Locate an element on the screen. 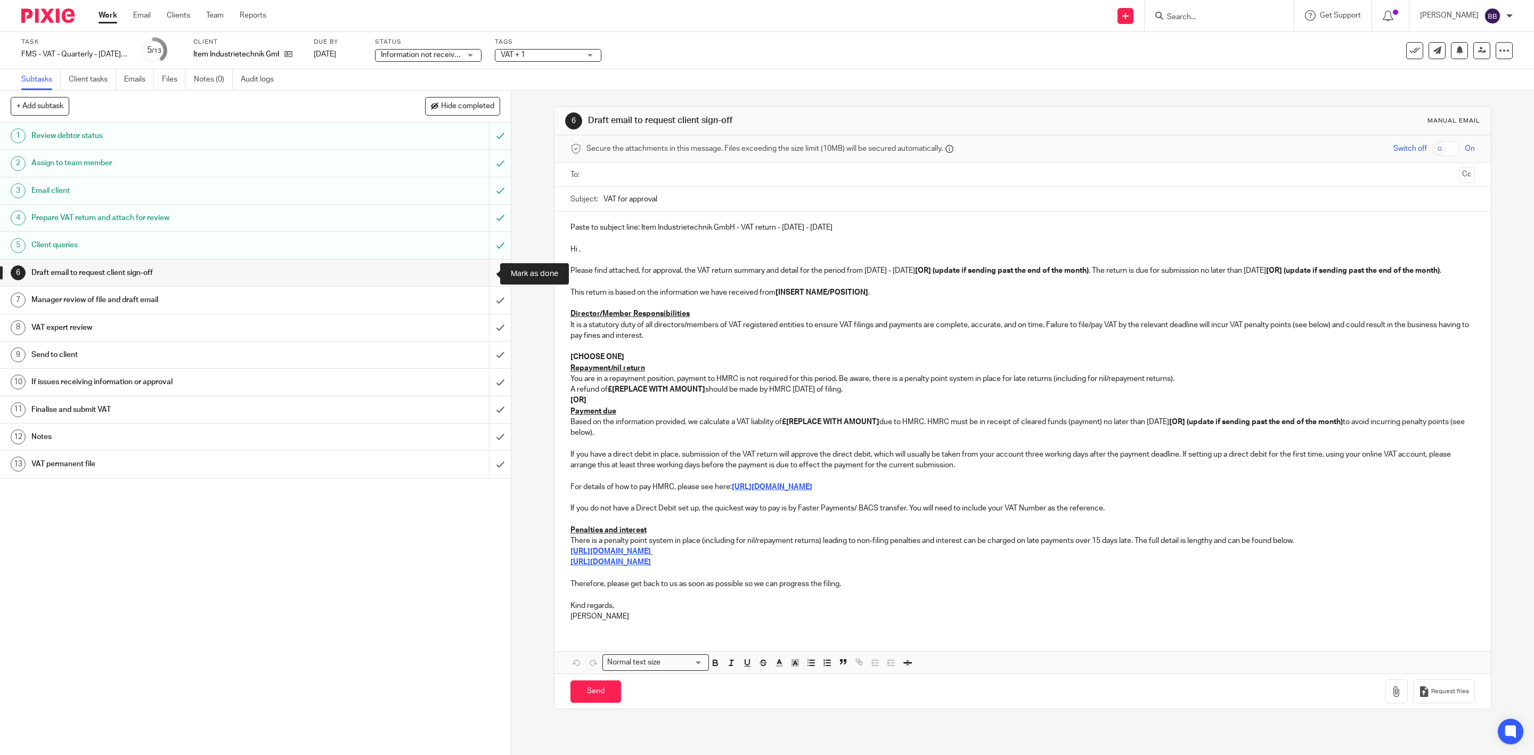 The image size is (1534, 755). p: Kind regards, is located at coordinates (1023, 606).